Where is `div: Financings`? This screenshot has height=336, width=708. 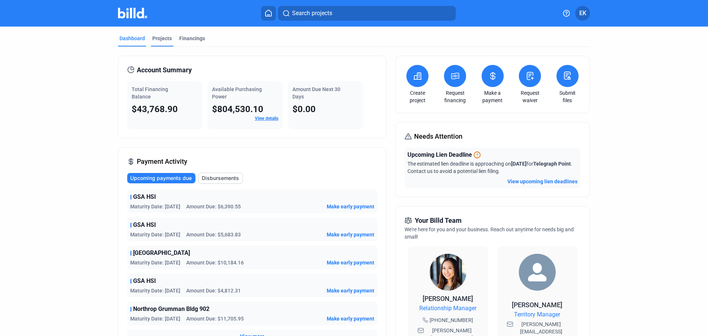
div: Financings is located at coordinates (192, 38).